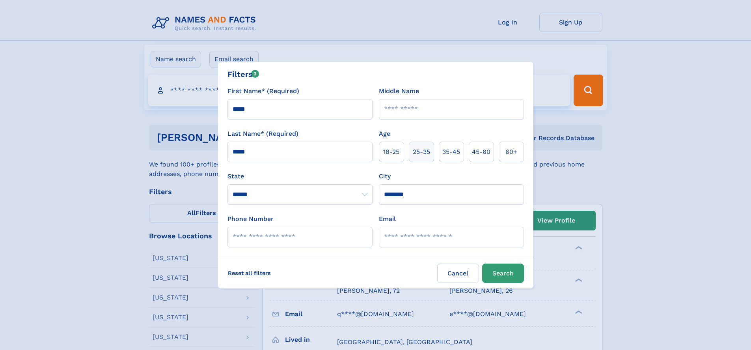 This screenshot has width=751, height=350. Describe the element at coordinates (243, 74) in the screenshot. I see `div: Filters` at that location.